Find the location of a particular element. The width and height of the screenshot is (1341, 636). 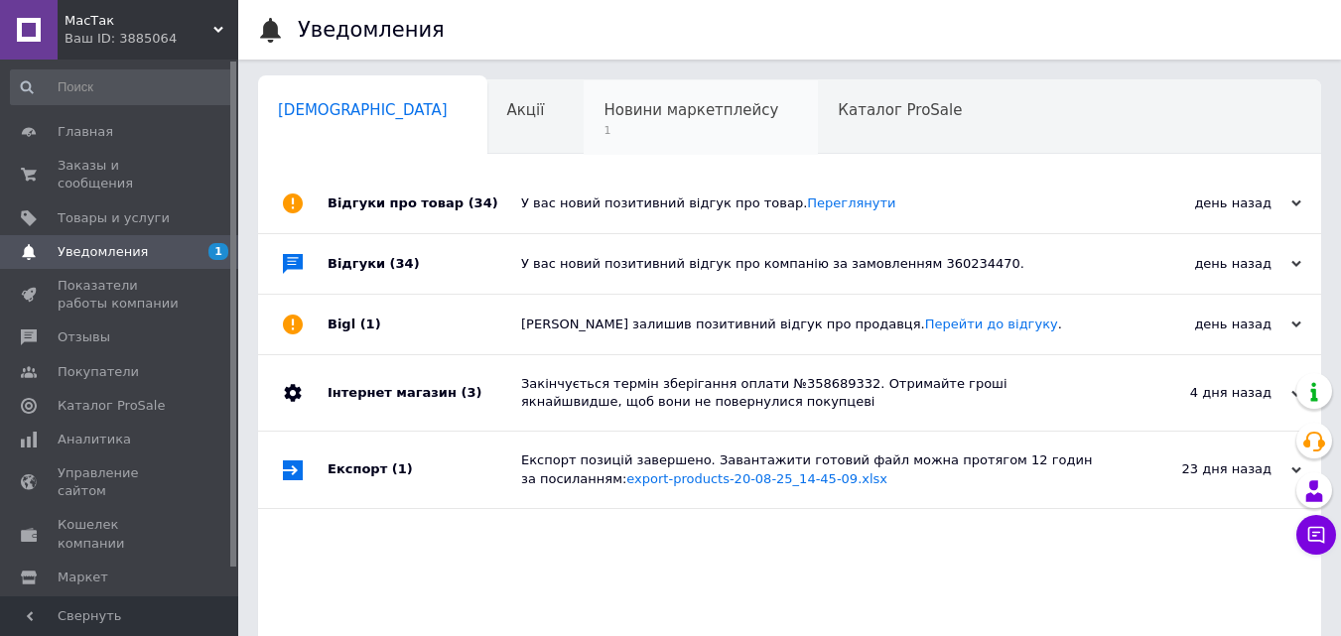

button: Чат с покупателем is located at coordinates (1316, 535).